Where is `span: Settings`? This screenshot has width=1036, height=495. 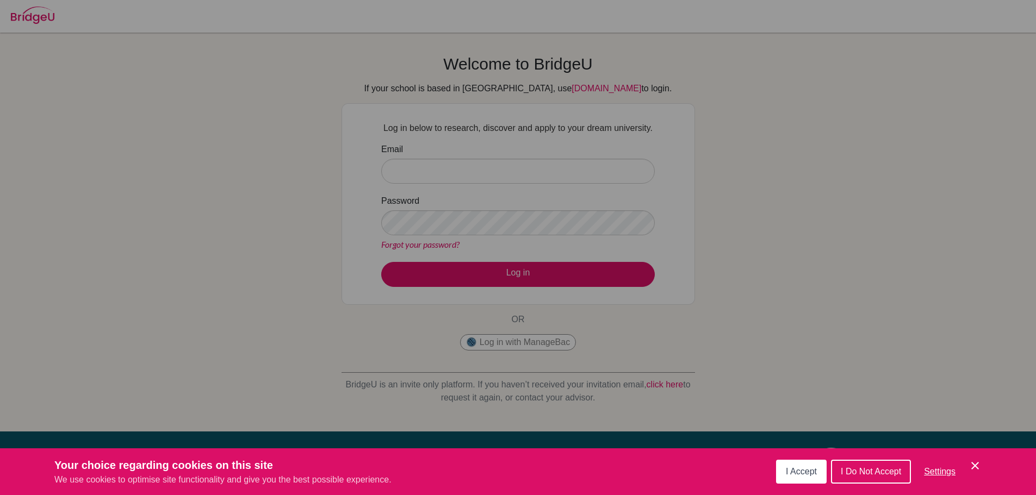 span: Settings is located at coordinates (939, 471).